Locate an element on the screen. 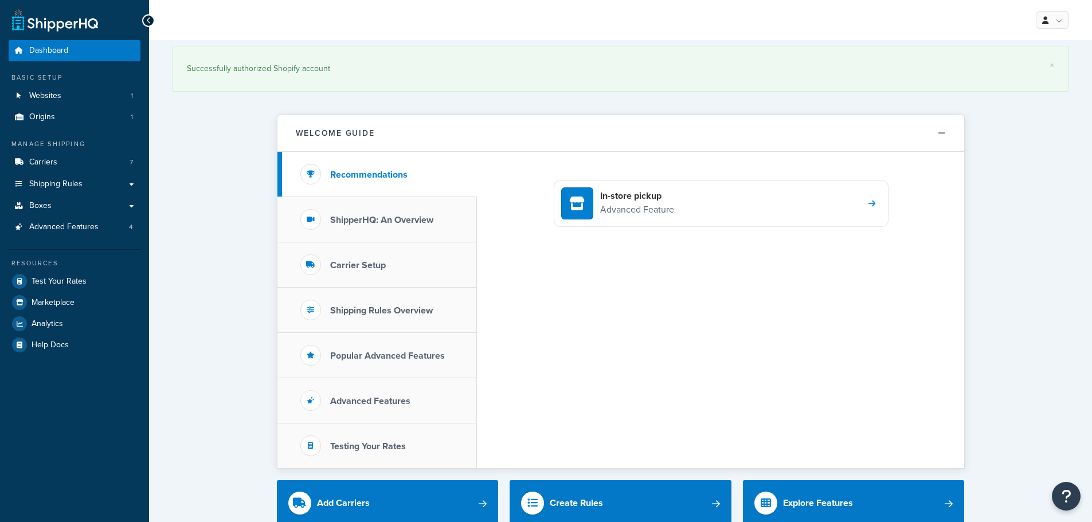 The image size is (1092, 522). span: Marketplace is located at coordinates (53, 303).